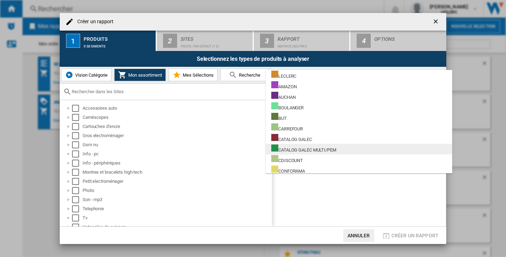 This screenshot has height=257, width=506. What do you see at coordinates (304, 149) in the screenshot?
I see `div: CATALOG GALEC MULTI/PEM` at bounding box center [304, 149].